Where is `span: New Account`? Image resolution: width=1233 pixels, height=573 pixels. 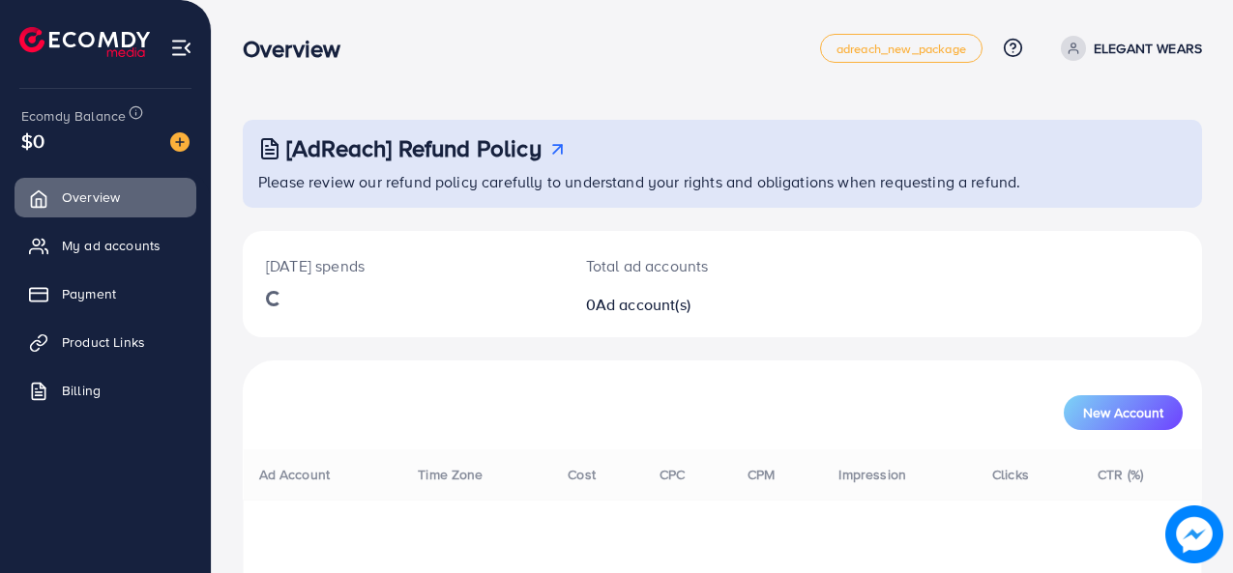 span: New Account is located at coordinates (1123, 413).